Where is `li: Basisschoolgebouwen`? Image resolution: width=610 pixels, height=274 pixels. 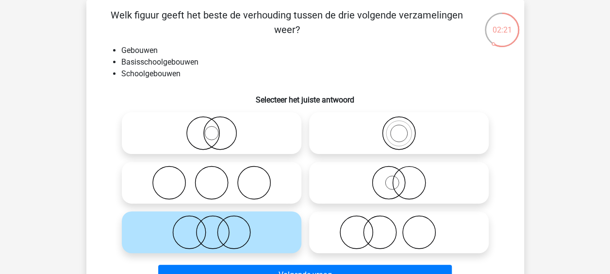
li: Basisschoolgebouwen is located at coordinates (315, 62).